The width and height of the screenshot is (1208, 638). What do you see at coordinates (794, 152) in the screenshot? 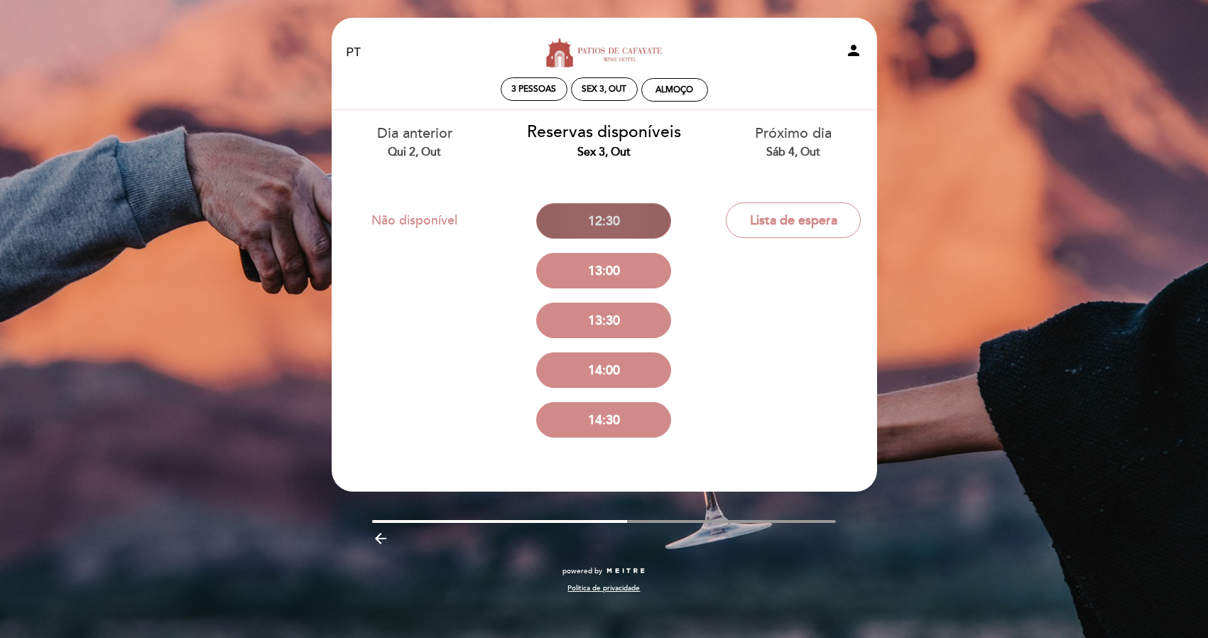
I see `div: Sáb 4, out` at bounding box center [794, 152].